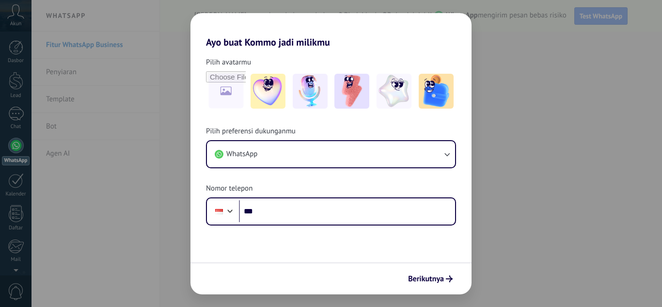 This screenshot has width=662, height=307. What do you see at coordinates (331, 154) in the screenshot?
I see `button: WhatsApp` at bounding box center [331, 154].